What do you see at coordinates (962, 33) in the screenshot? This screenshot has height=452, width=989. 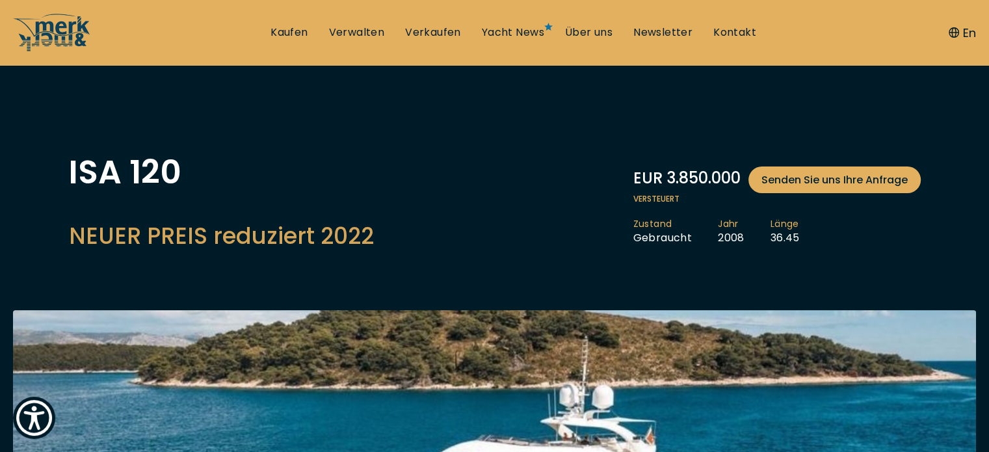 I see `button: En` at bounding box center [962, 33].